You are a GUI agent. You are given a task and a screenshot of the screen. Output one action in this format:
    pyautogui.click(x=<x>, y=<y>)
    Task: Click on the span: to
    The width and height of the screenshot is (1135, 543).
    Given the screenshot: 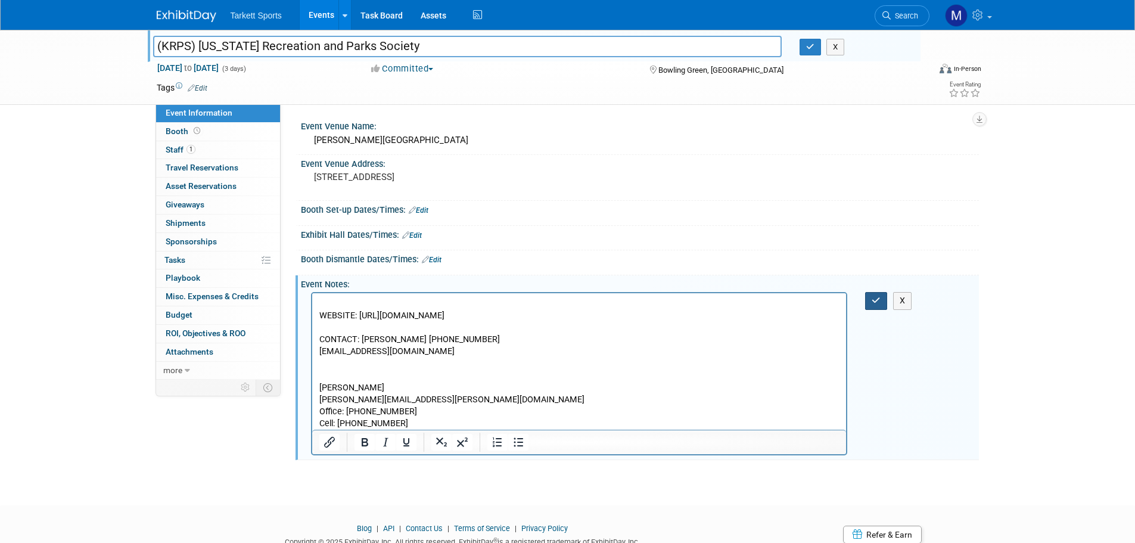 What is the action you would take?
    pyautogui.click(x=188, y=68)
    